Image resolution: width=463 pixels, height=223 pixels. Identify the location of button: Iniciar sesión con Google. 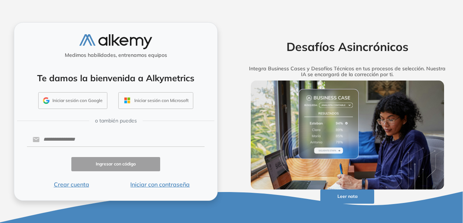
(73, 101).